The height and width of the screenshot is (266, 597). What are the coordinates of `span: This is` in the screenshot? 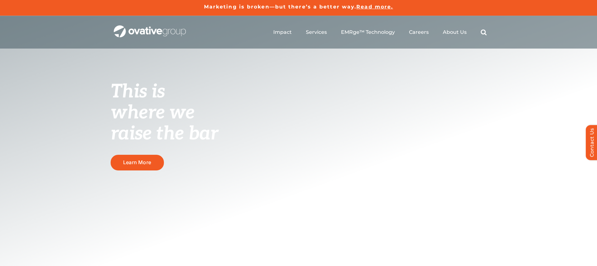 It's located at (138, 92).